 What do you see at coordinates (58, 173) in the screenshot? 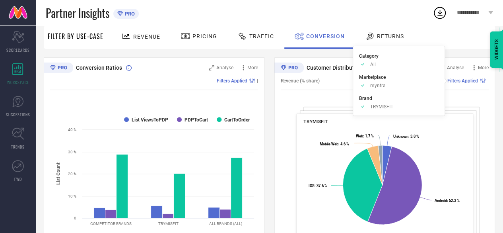
I see `tspan: List Count` at bounding box center [58, 173].